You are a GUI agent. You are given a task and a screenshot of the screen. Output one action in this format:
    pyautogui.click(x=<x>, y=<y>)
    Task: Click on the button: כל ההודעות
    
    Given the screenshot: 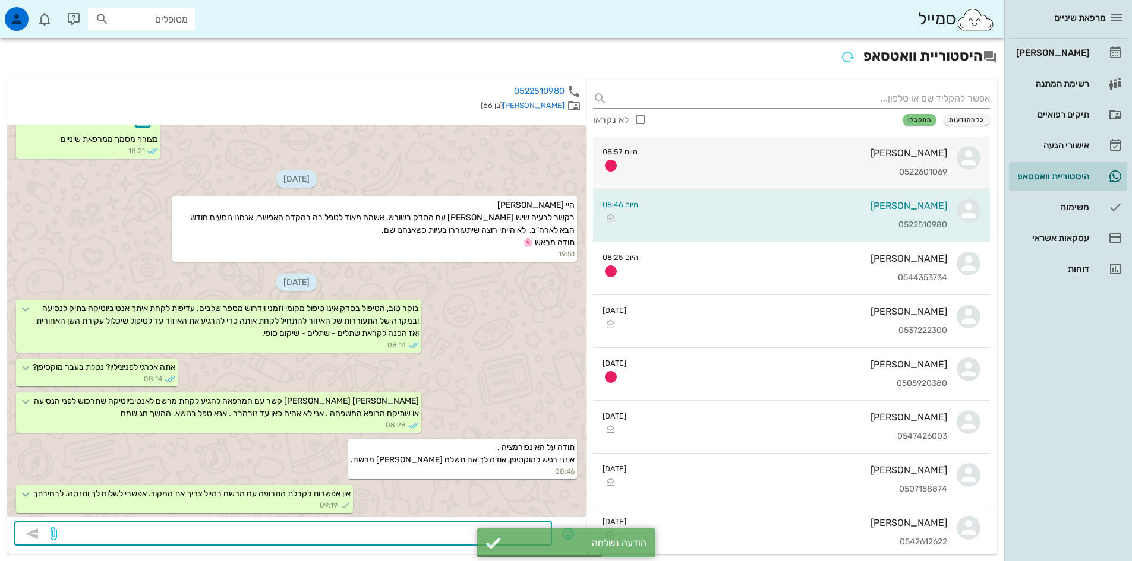 What is the action you would take?
    pyautogui.click(x=967, y=120)
    